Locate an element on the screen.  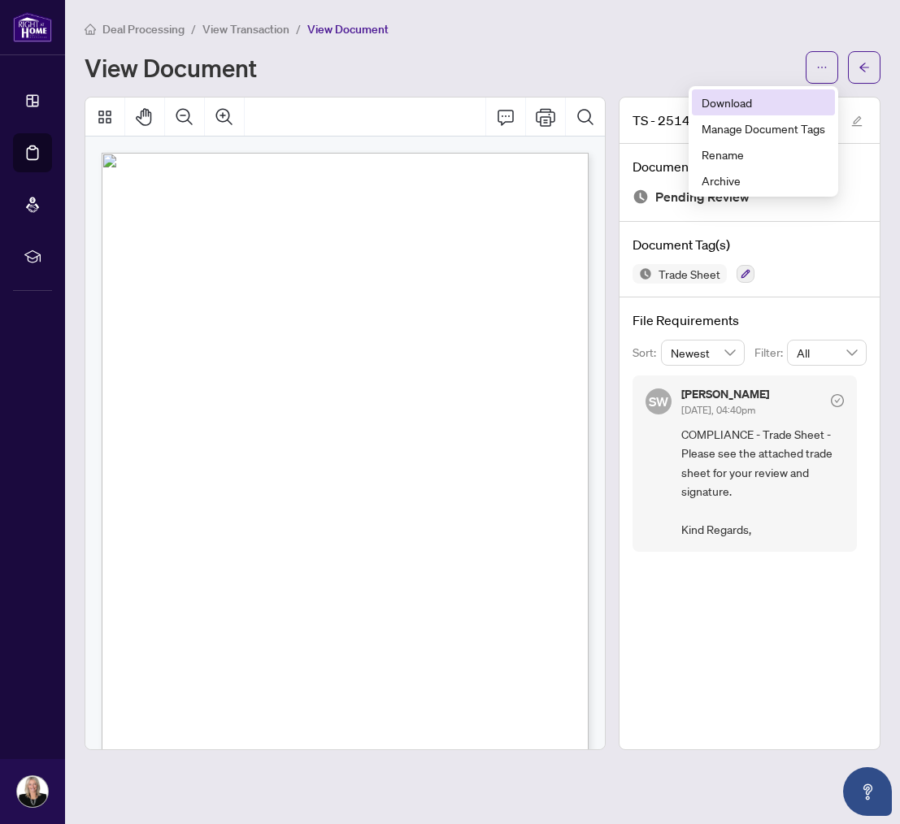
img: Document Status is located at coordinates (640, 197).